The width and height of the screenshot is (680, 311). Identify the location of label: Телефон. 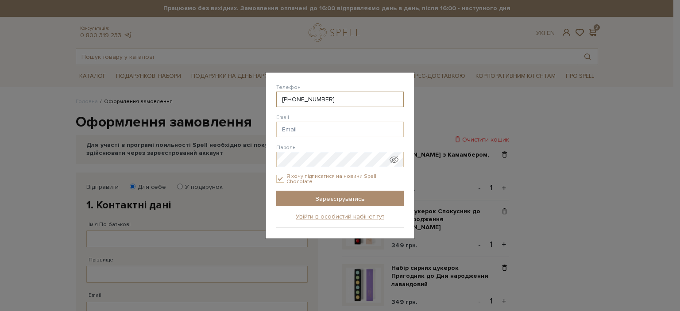
(288, 88).